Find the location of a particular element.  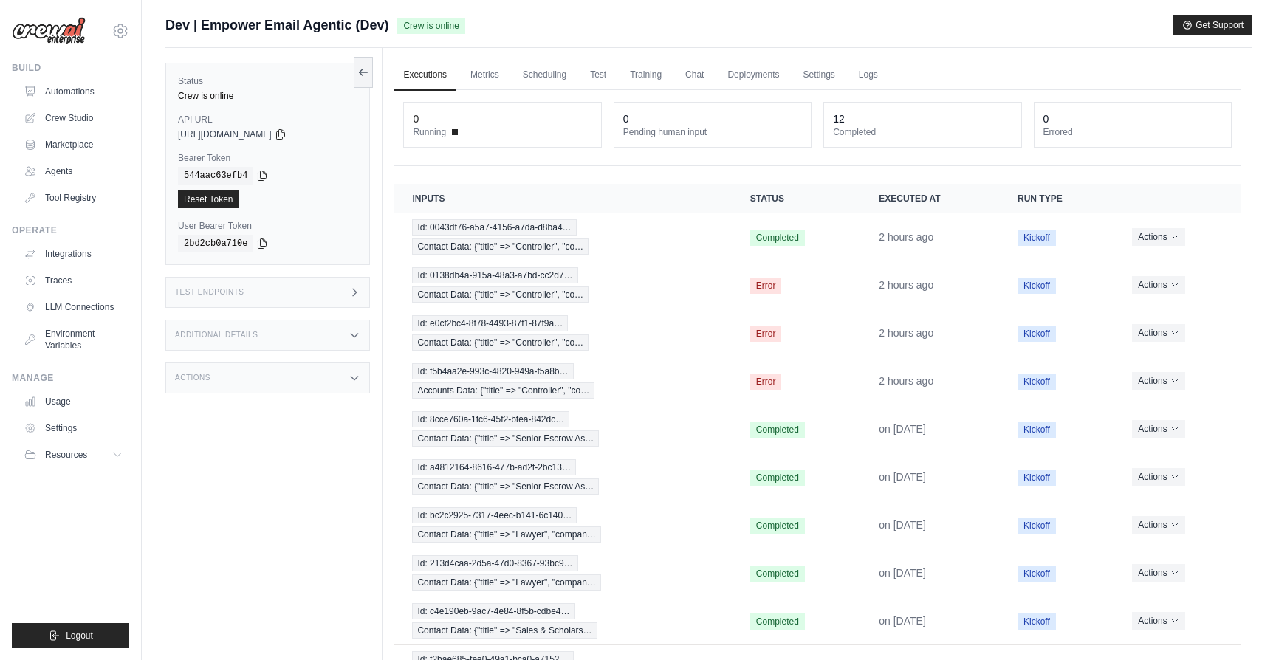

div: Operate is located at coordinates (70, 230).